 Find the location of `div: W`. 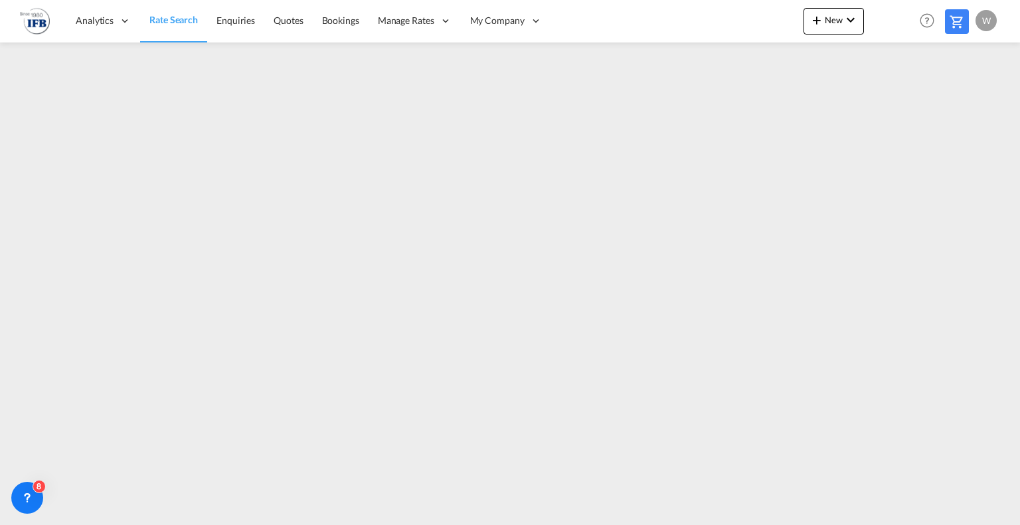

div: W is located at coordinates (986, 21).